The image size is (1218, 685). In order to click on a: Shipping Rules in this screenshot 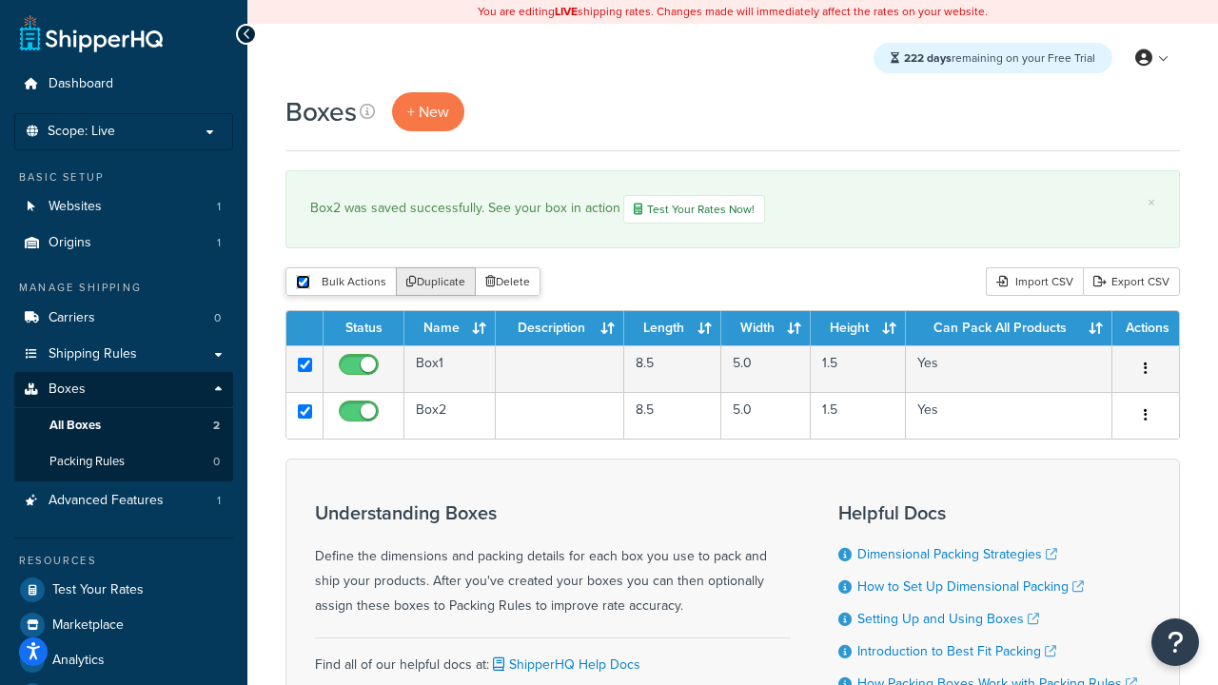, I will do `click(124, 354)`.